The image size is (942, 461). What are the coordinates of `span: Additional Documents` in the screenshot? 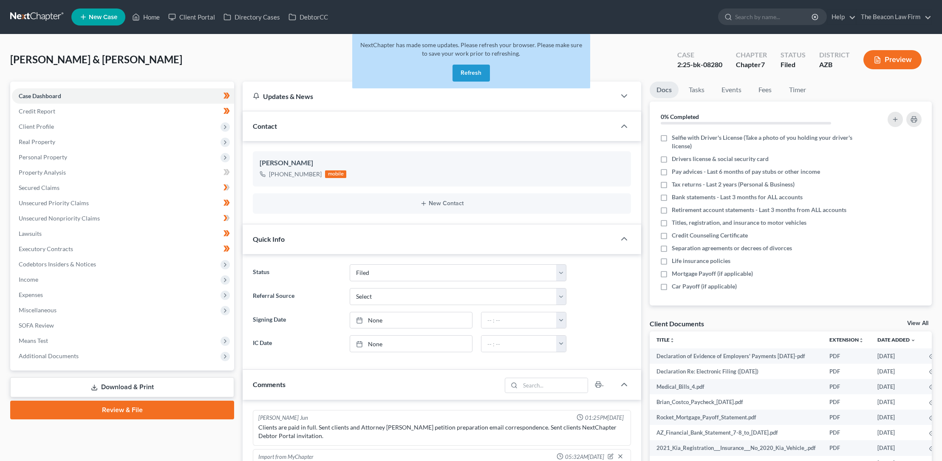 It's located at (48, 355).